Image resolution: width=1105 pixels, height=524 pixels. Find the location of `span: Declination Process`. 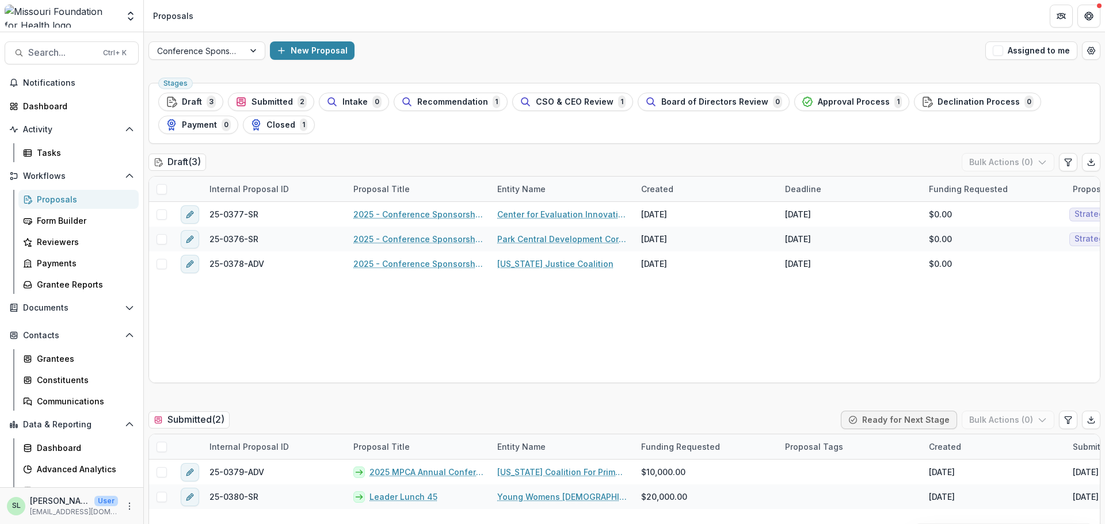

span: Declination Process is located at coordinates (978, 102).